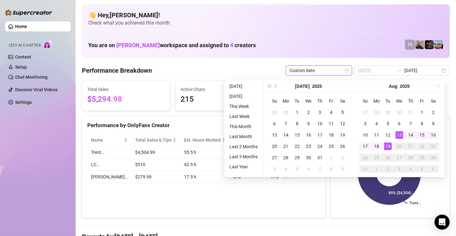 The width and height of the screenshot is (456, 236). Describe the element at coordinates (331, 135) in the screenshot. I see `td: 2025-07-18` at that location.